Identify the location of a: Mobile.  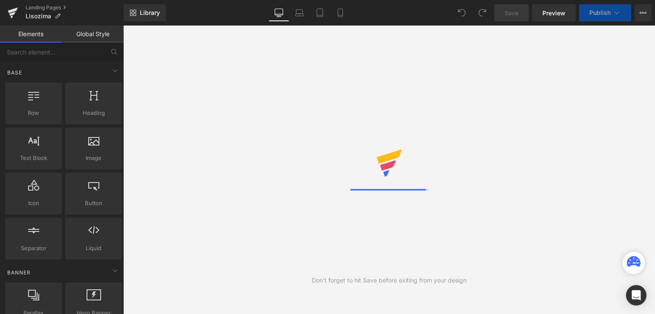
(340, 13).